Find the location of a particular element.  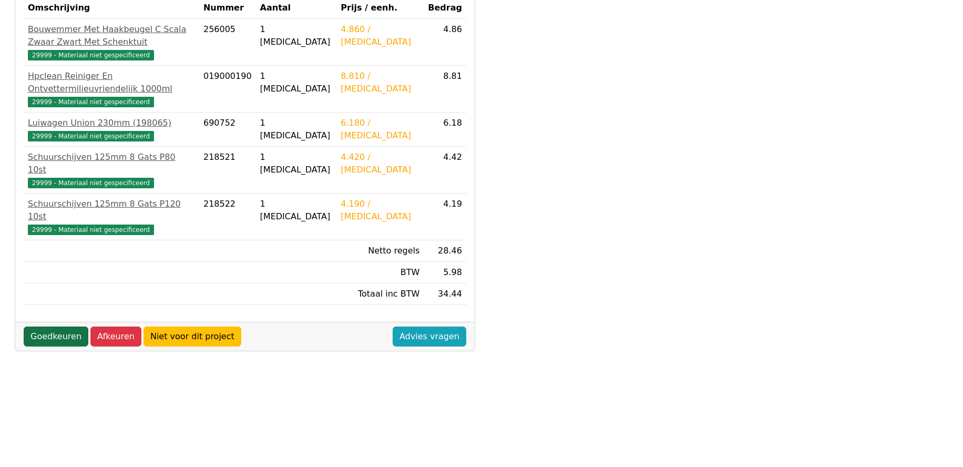

a: Bouwemmer Met Haakbeugel C Scala Zwaar Zwart Met Schenktuit29999 - Materiaal niet gespecificeerd is located at coordinates (111, 42).